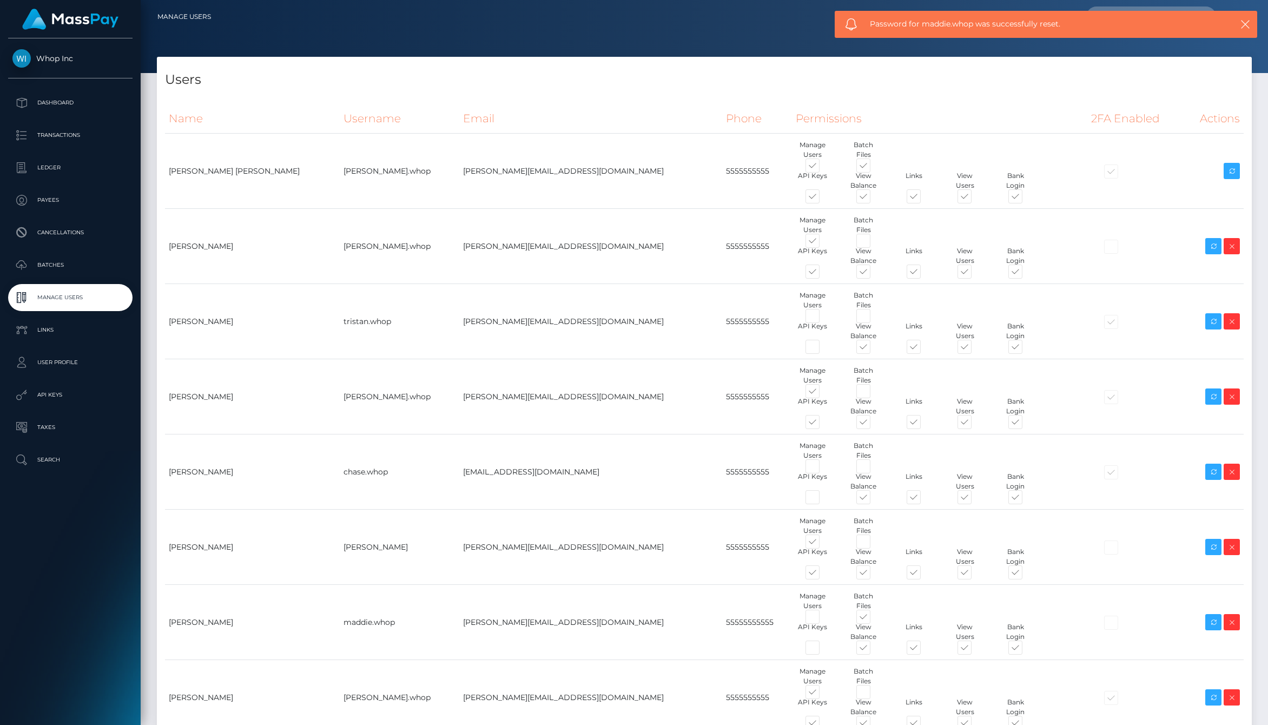 The height and width of the screenshot is (725, 1268). I want to click on a: Transactions, so click(70, 135).